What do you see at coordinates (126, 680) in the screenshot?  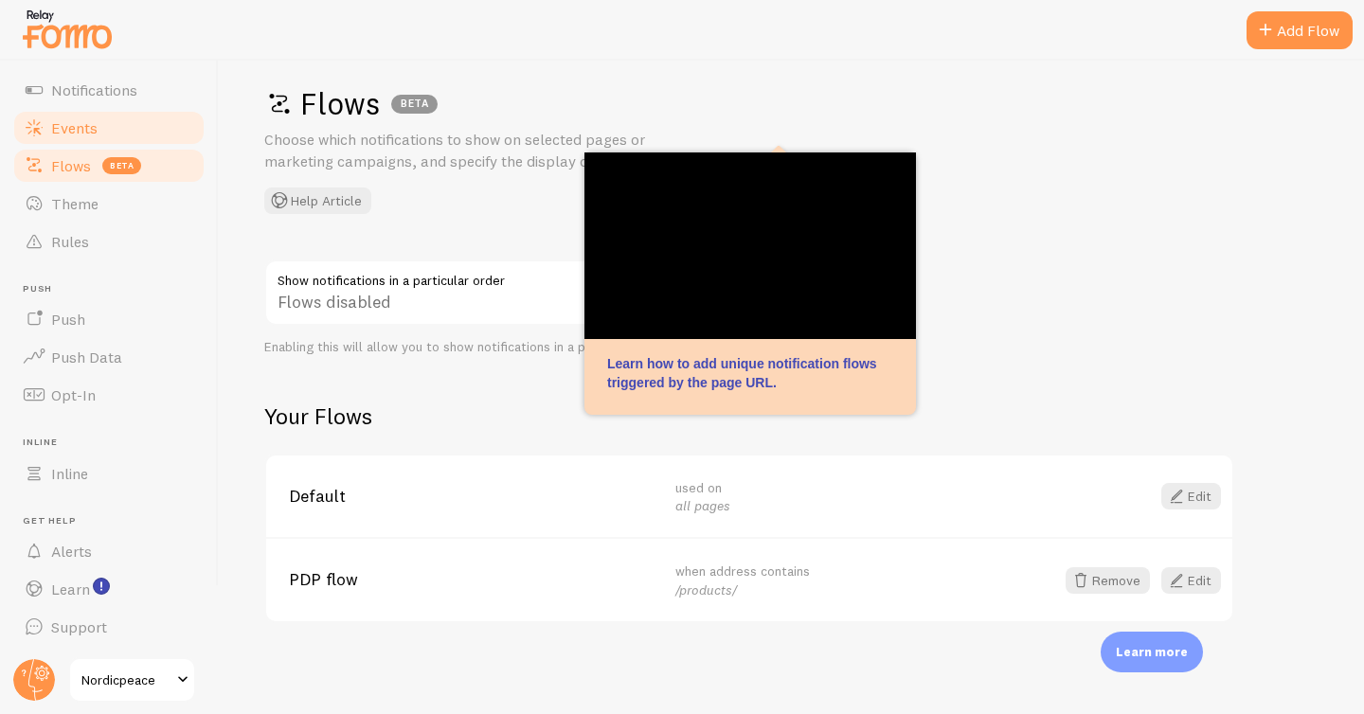 I see `span: Nordicpeace` at bounding box center [126, 680].